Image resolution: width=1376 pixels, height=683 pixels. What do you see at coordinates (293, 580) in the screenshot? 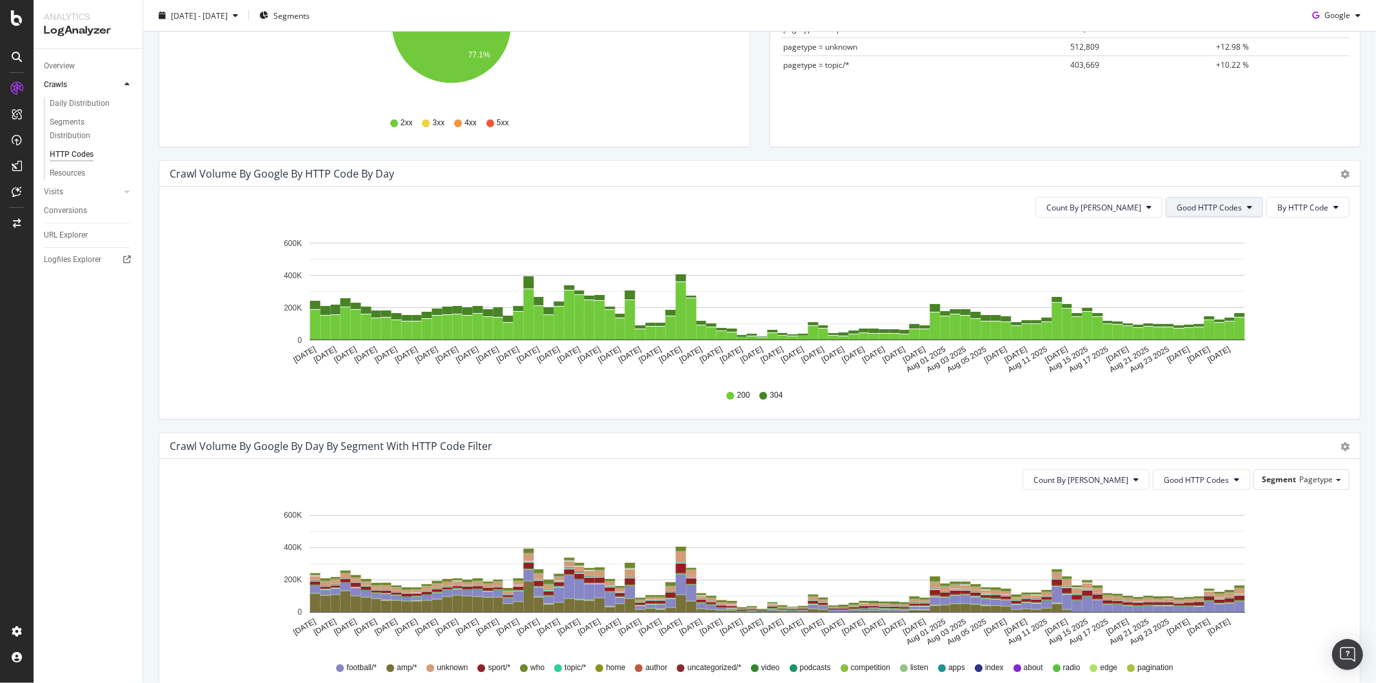
I see `text: 200K` at bounding box center [293, 580].